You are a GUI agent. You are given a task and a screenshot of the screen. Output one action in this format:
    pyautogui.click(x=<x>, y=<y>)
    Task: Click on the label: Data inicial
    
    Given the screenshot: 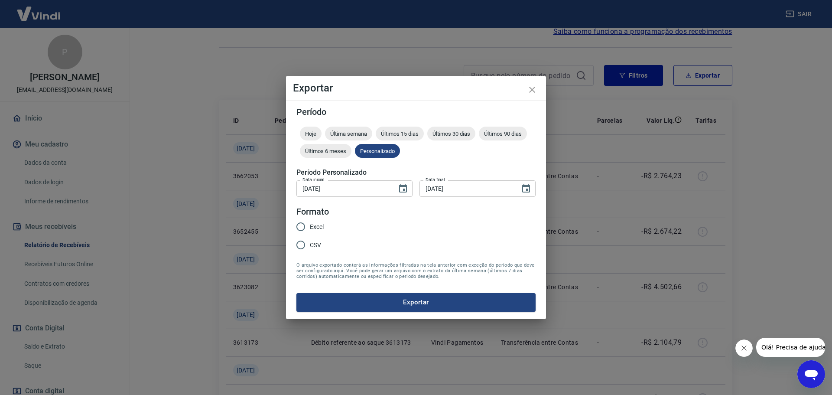 What is the action you would take?
    pyautogui.click(x=313, y=179)
    